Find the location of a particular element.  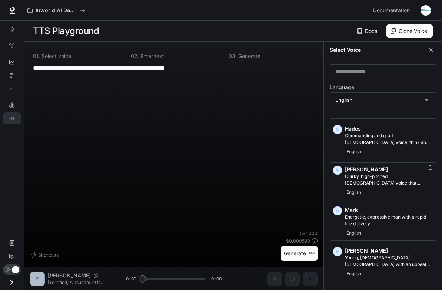

a: Traces is located at coordinates (12, 76).